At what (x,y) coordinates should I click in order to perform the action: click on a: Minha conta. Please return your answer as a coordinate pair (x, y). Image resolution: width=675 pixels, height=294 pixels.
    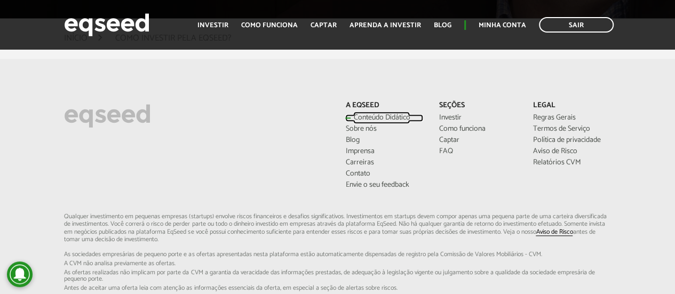
    Looking at the image, I should click on (502, 25).